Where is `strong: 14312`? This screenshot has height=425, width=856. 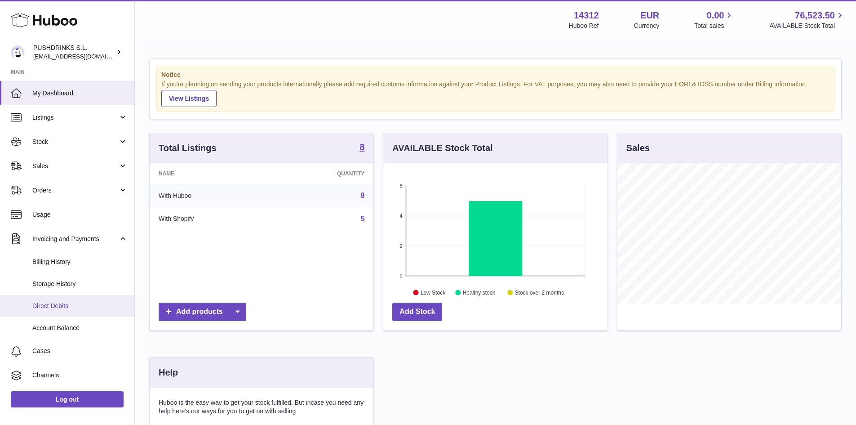 strong: 14312 is located at coordinates (587, 15).